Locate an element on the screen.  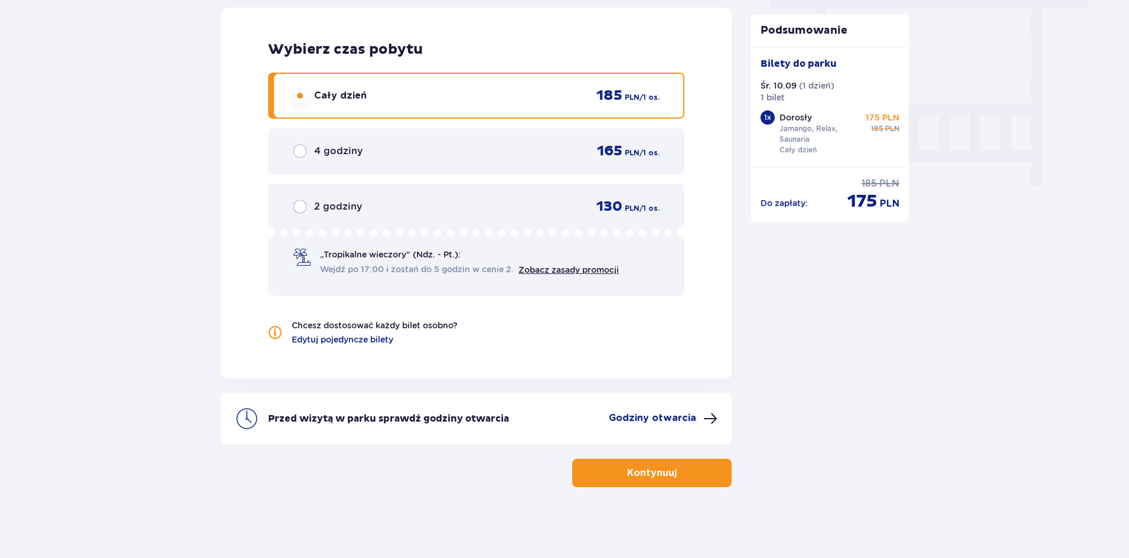
p: 130 is located at coordinates (609, 207).